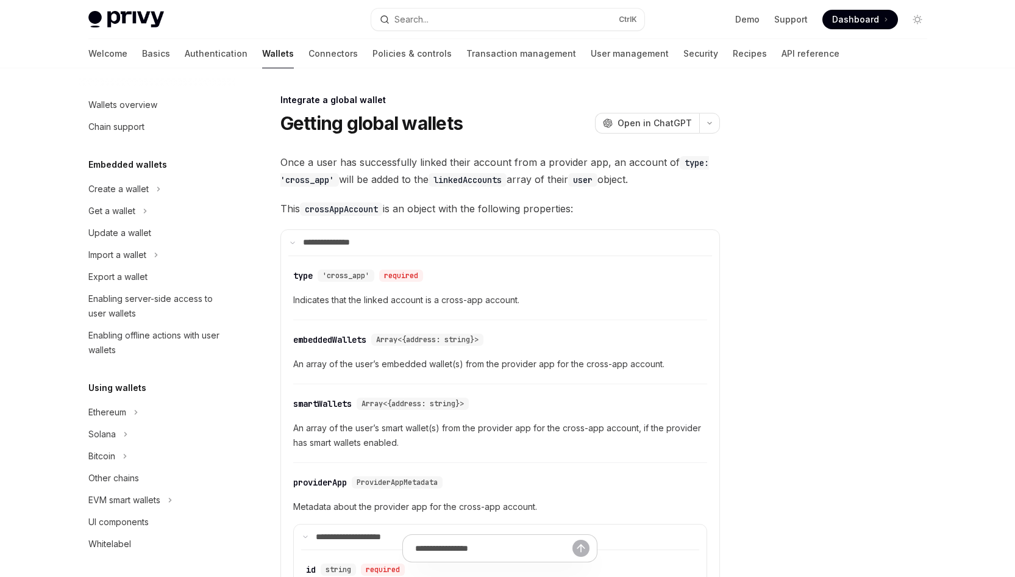 This screenshot has height=577, width=1015. Describe the element at coordinates (860, 20) in the screenshot. I see `a: Dashboard` at that location.